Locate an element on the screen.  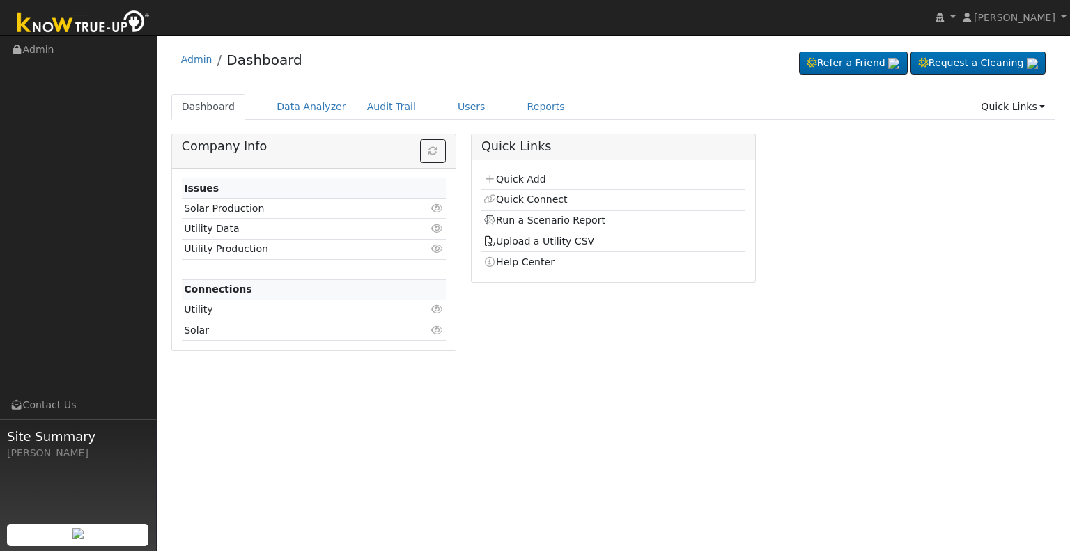
td: Utility Data is located at coordinates (293, 229).